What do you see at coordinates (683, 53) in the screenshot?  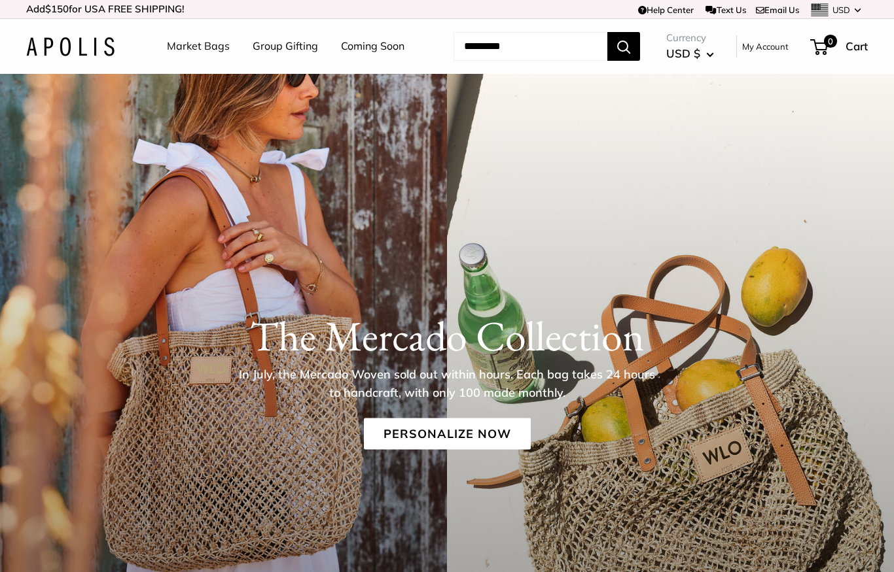 I see `span: USD $` at bounding box center [683, 53].